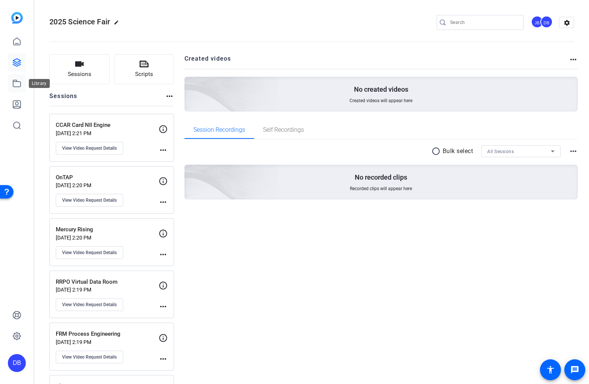 This screenshot has height=384, width=589. Describe the element at coordinates (381, 177) in the screenshot. I see `p: No recorded clips` at that location.